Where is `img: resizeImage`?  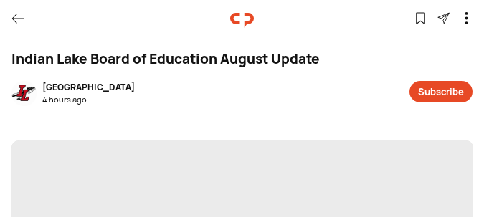 img: resizeImage is located at coordinates (24, 93).